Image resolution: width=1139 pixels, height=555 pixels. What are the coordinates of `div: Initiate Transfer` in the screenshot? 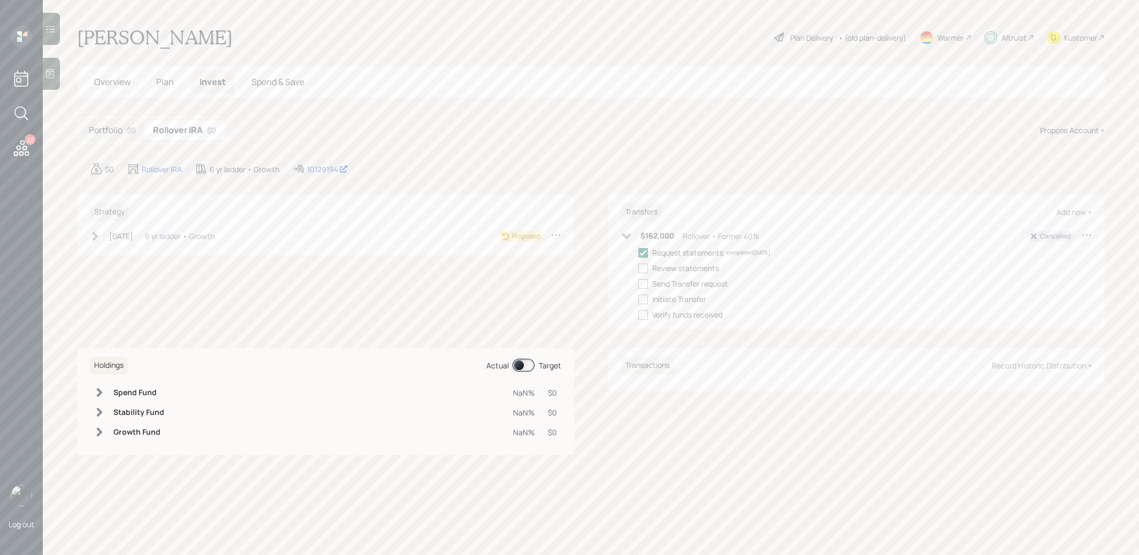 It's located at (679, 299).